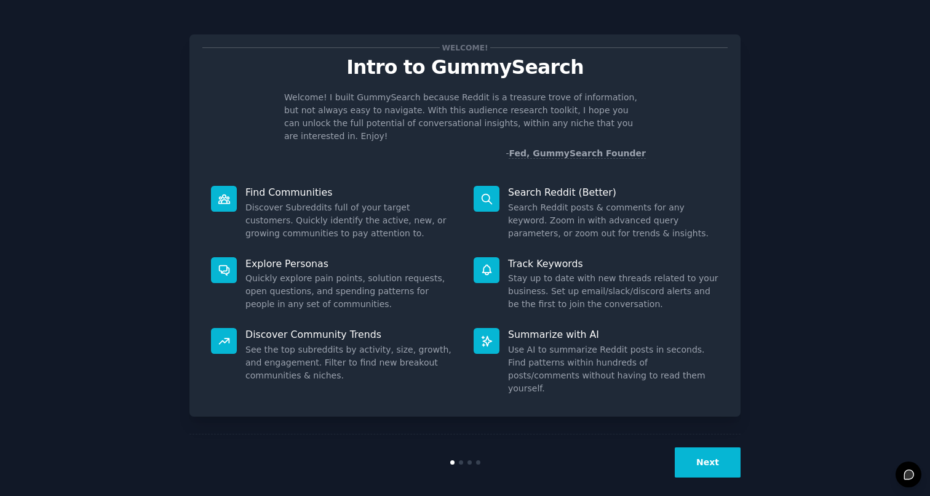 The height and width of the screenshot is (496, 930). What do you see at coordinates (613, 220) in the screenshot?
I see `dd: Search Reddit posts & comments for any keyword. Zoom in with advanced query parameters, or zoom o...` at bounding box center [613, 220].